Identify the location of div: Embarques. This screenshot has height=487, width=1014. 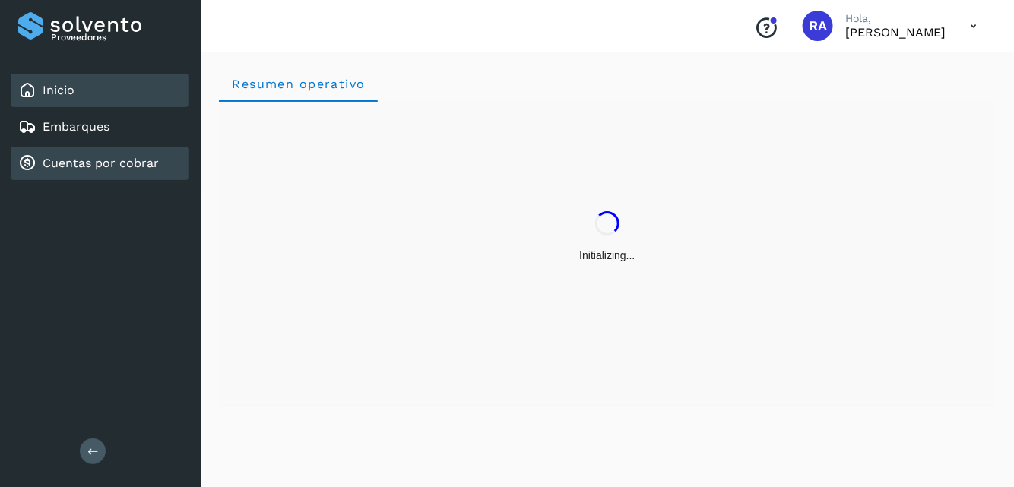
(100, 127).